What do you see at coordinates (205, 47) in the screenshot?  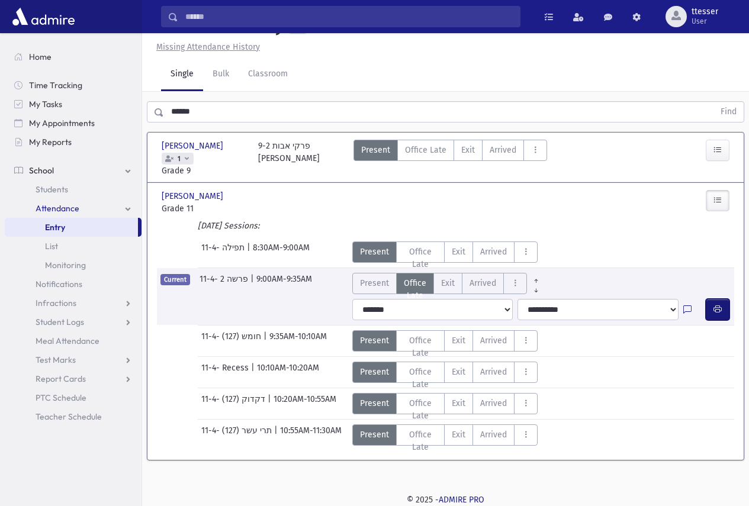 I see `a: Missing Attendance History` at bounding box center [205, 47].